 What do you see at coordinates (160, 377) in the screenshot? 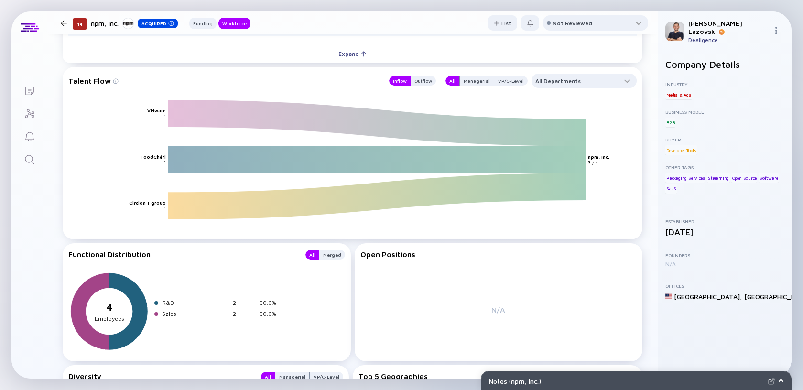
I see `div: Diversity` at bounding box center [160, 377].